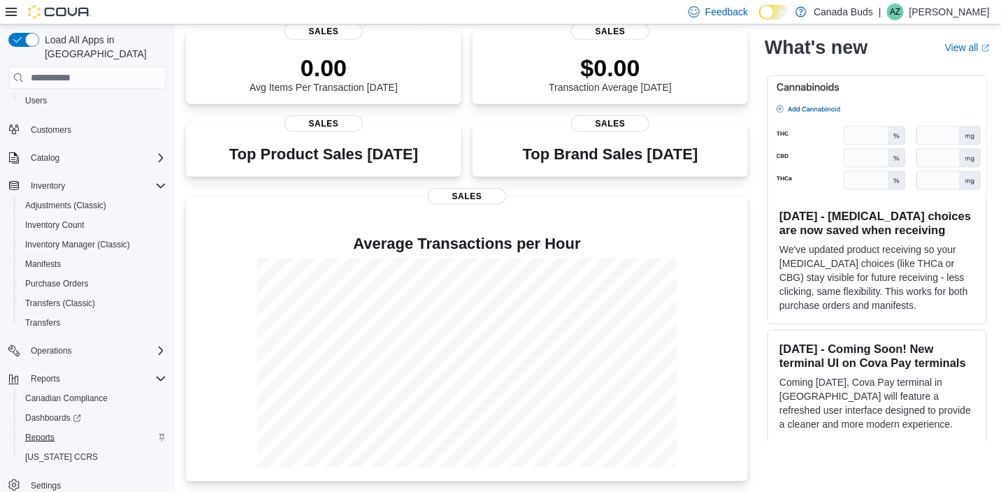 This screenshot has width=1001, height=492. What do you see at coordinates (57, 284) in the screenshot?
I see `a: Purchase Orders` at bounding box center [57, 284].